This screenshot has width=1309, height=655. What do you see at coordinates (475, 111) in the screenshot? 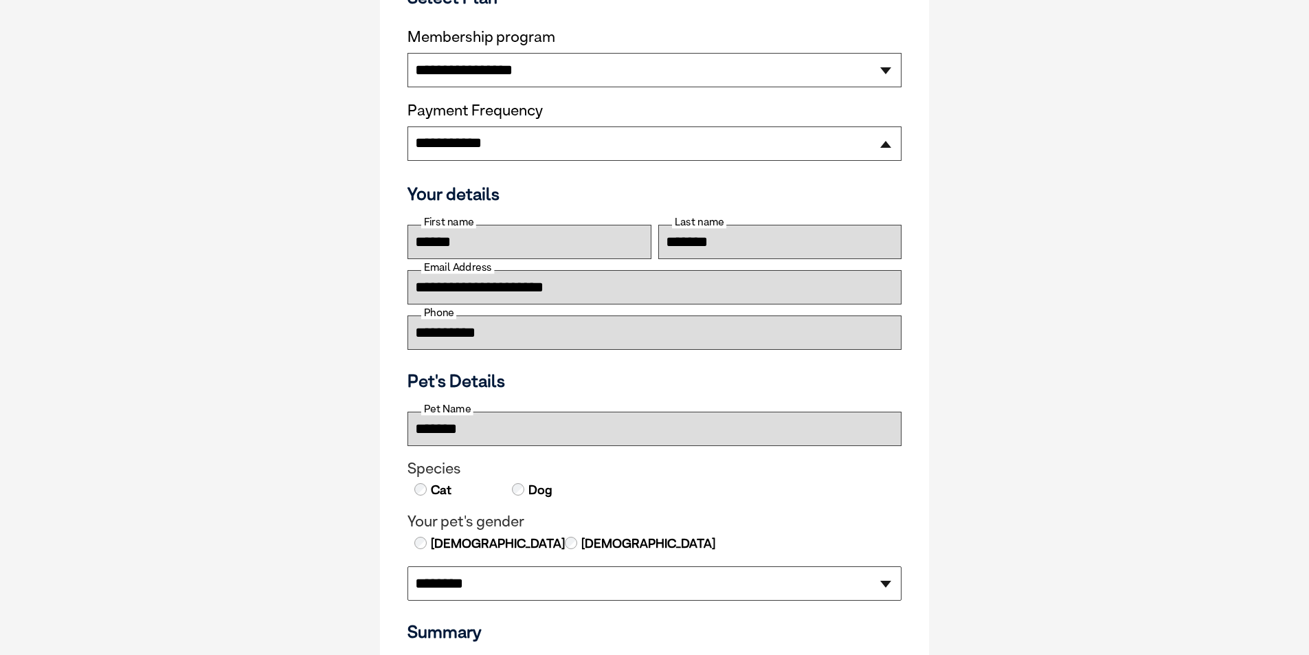
I see `label: Payment Frequency` at bounding box center [475, 111].